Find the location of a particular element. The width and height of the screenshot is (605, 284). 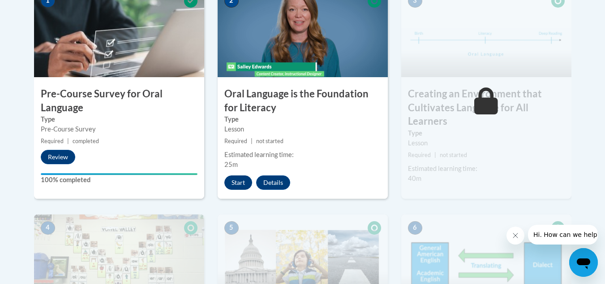

span: Hi. How can we help? is located at coordinates (39, 10).